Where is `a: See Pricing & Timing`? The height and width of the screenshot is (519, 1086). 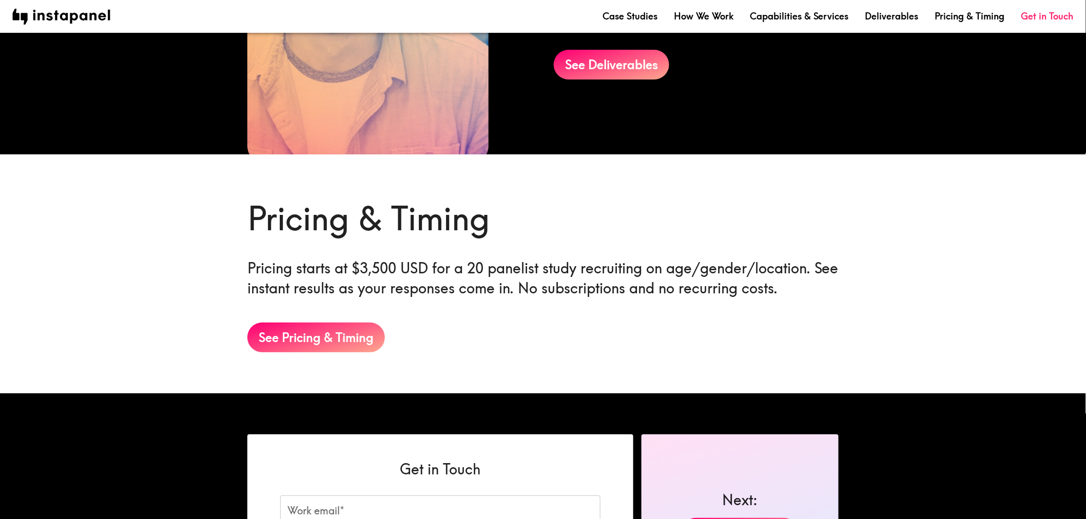
a: See Pricing & Timing is located at coordinates (316, 338).